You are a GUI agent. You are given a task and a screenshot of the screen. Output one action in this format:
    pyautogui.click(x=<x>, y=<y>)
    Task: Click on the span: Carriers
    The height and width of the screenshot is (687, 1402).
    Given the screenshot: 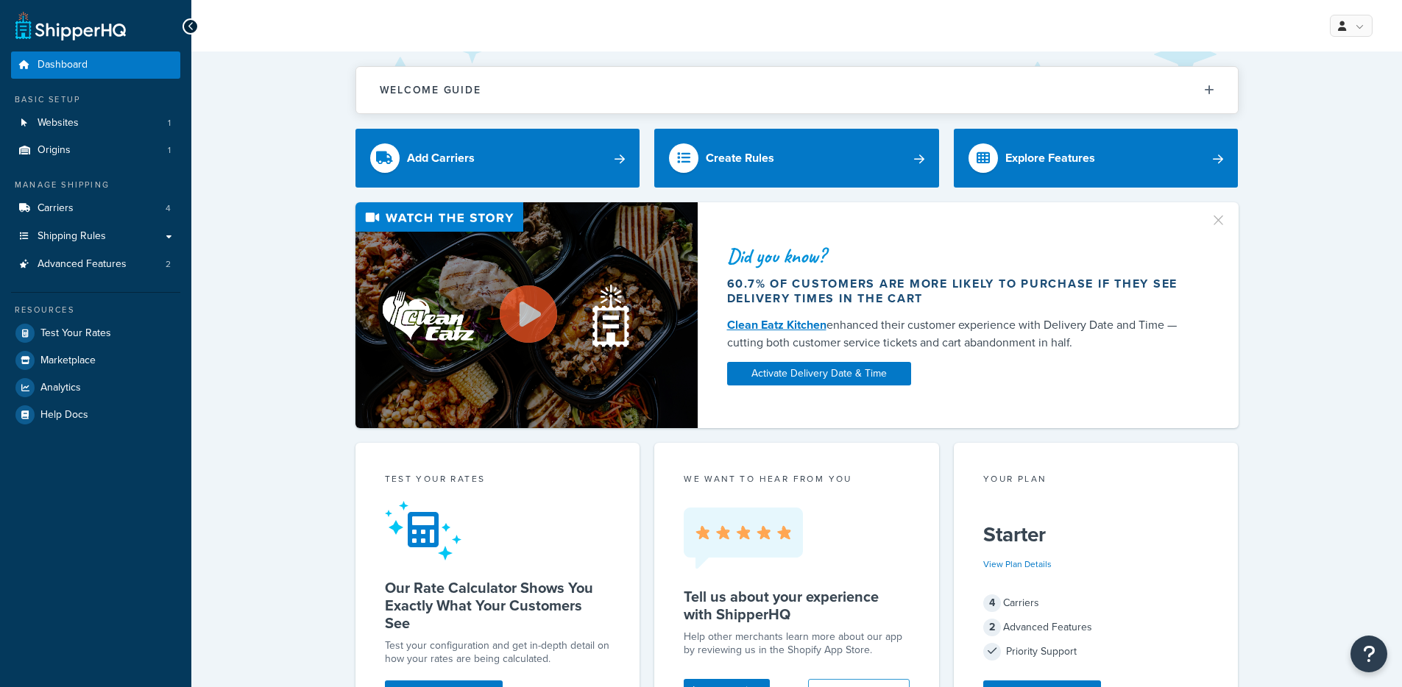 What is the action you would take?
    pyautogui.click(x=55, y=208)
    